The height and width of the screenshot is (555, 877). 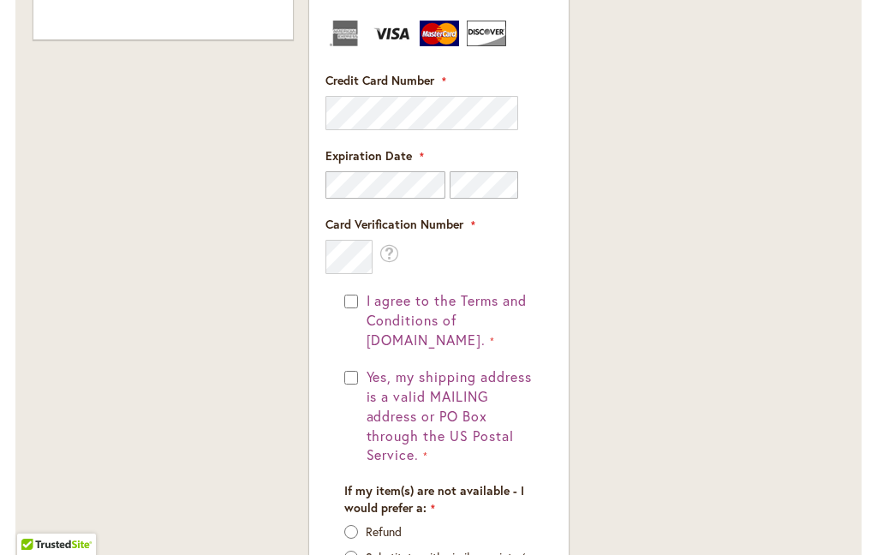 I want to click on span: Yes, my shipping address is a valid MAILING address or PO Box through the US Postal Service., so click(x=449, y=415).